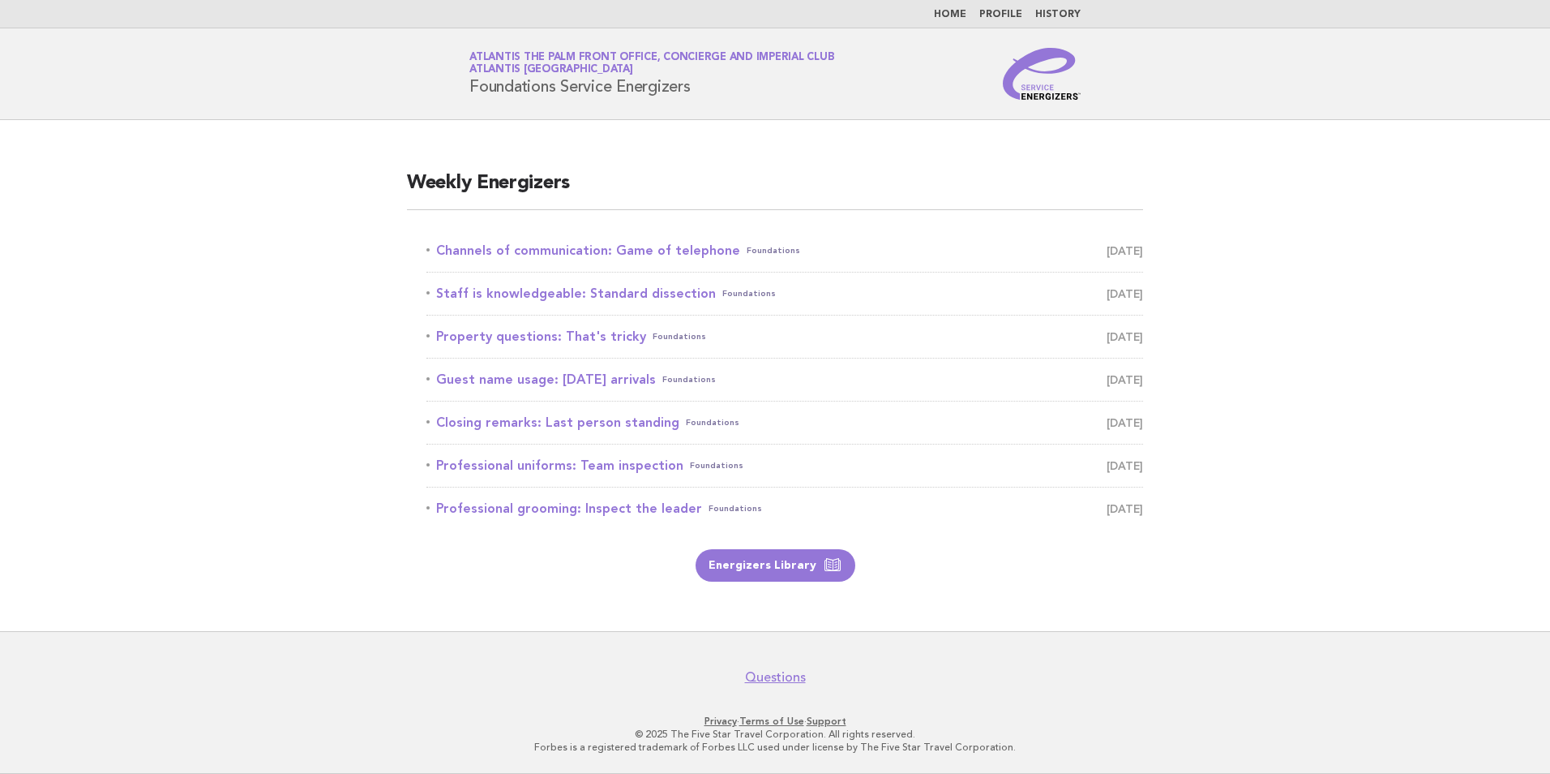 The width and height of the screenshot is (1550, 774). I want to click on a: Home, so click(950, 15).